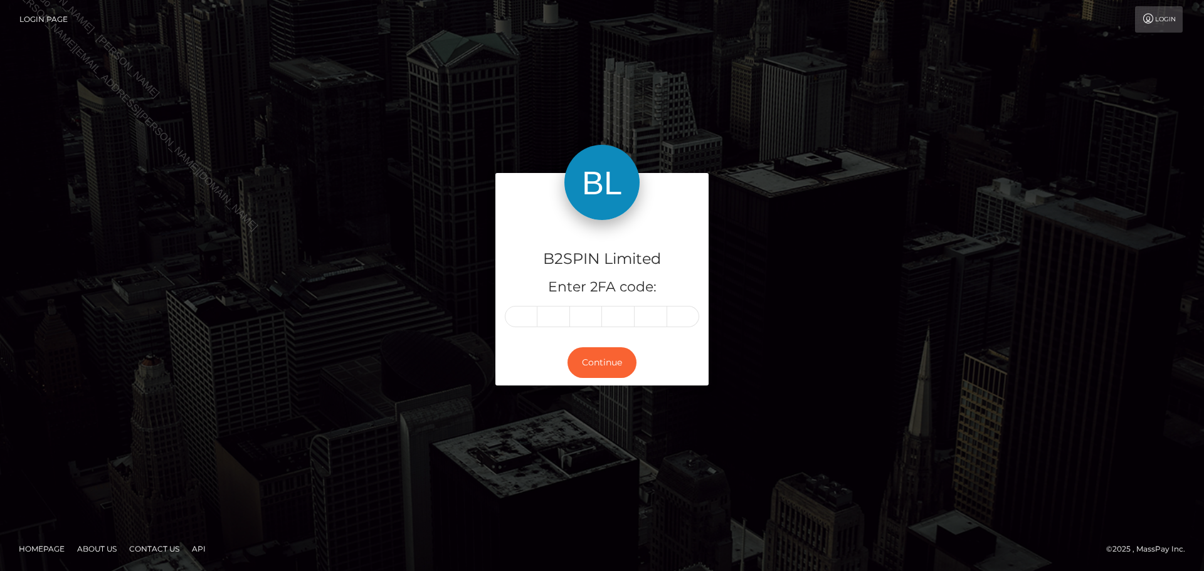  Describe the element at coordinates (97, 549) in the screenshot. I see `a: About Us` at that location.